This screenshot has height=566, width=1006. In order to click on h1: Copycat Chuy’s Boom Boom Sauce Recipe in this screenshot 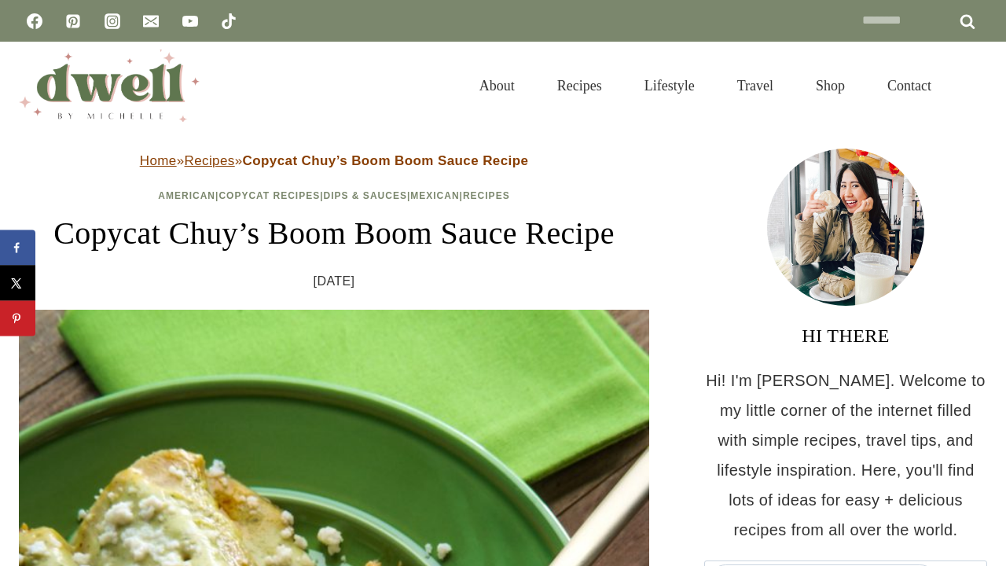, I will do `click(334, 233)`.